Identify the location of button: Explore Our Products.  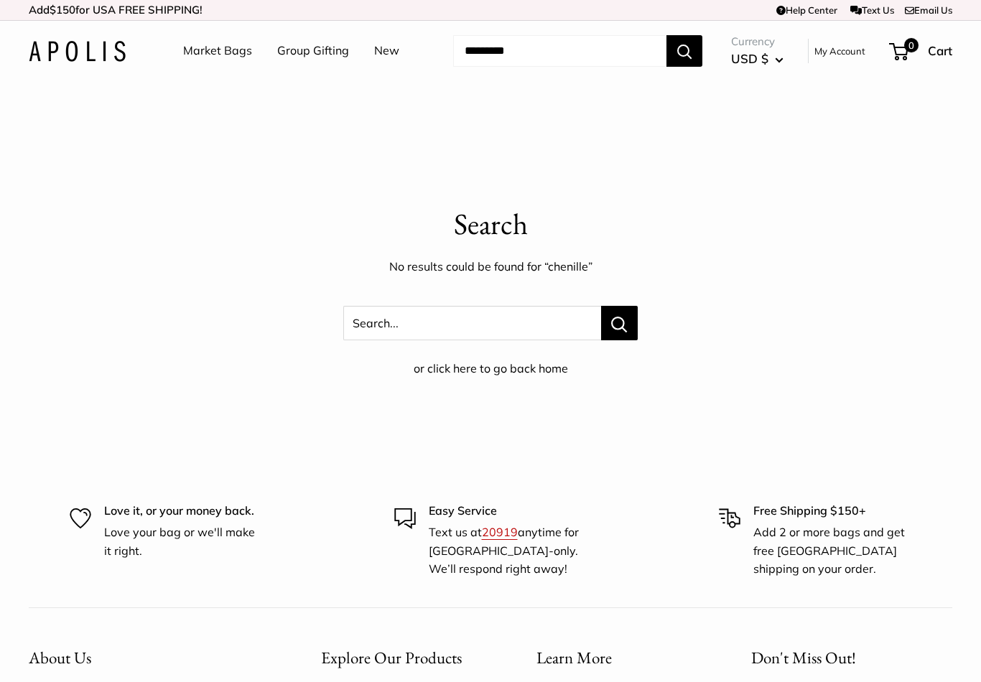
(404, 658).